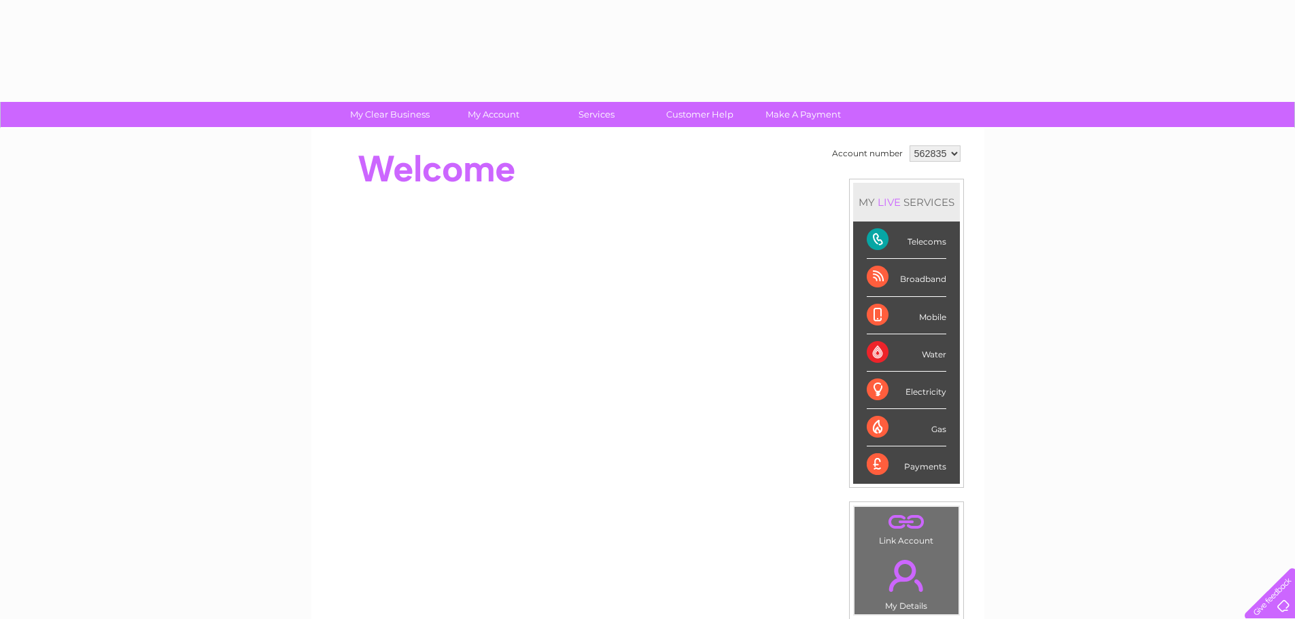 This screenshot has height=619, width=1295. I want to click on td: Link Account, so click(906, 527).